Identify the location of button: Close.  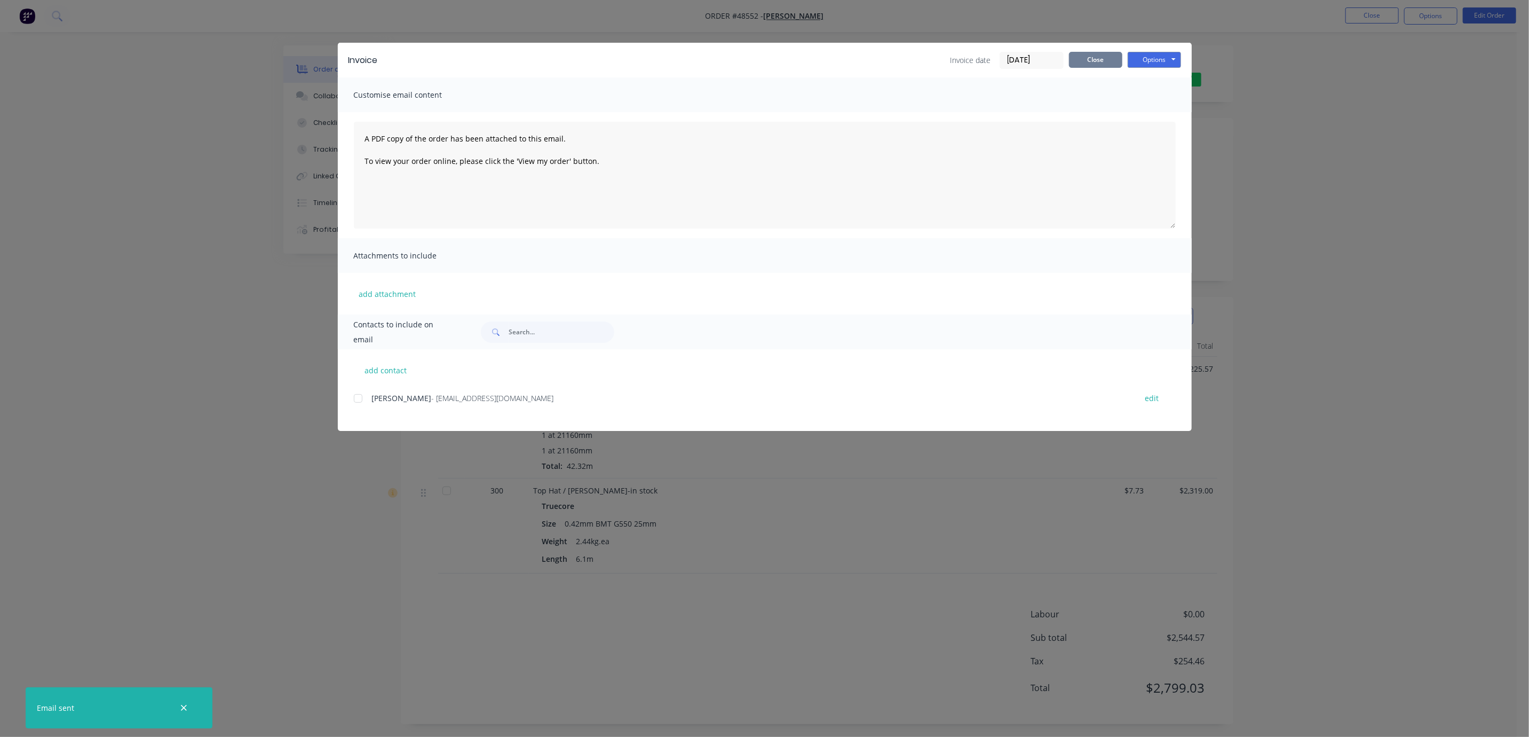
(1096, 60).